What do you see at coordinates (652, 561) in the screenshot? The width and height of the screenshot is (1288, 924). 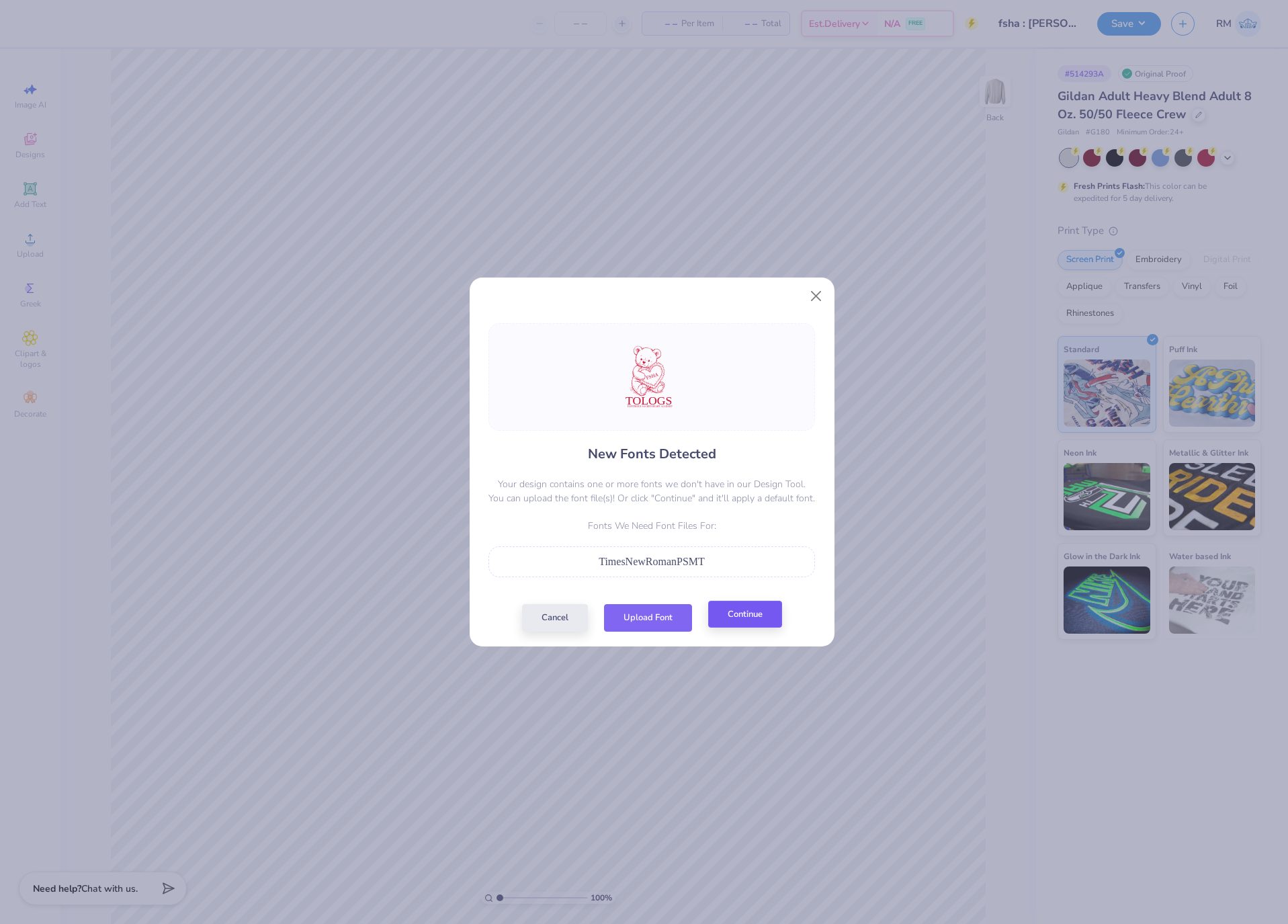 I see `span: TimesNewRomanPSMT` at bounding box center [652, 561].